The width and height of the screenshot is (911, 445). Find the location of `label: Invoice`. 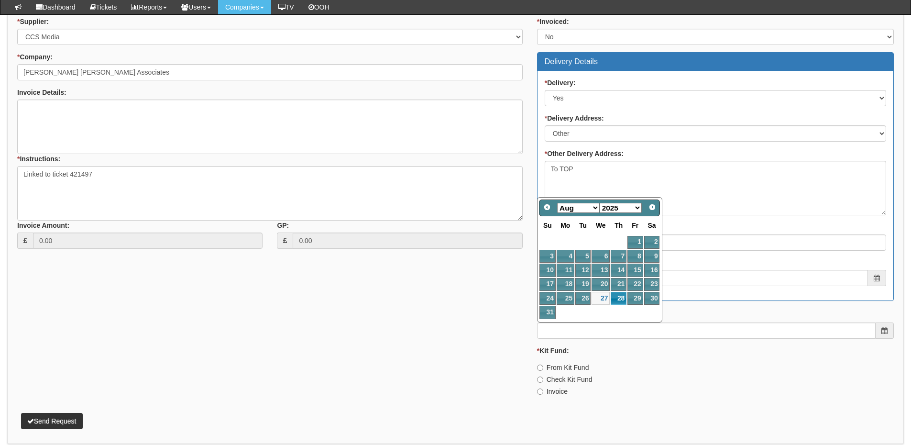

label: Invoice is located at coordinates (552, 391).